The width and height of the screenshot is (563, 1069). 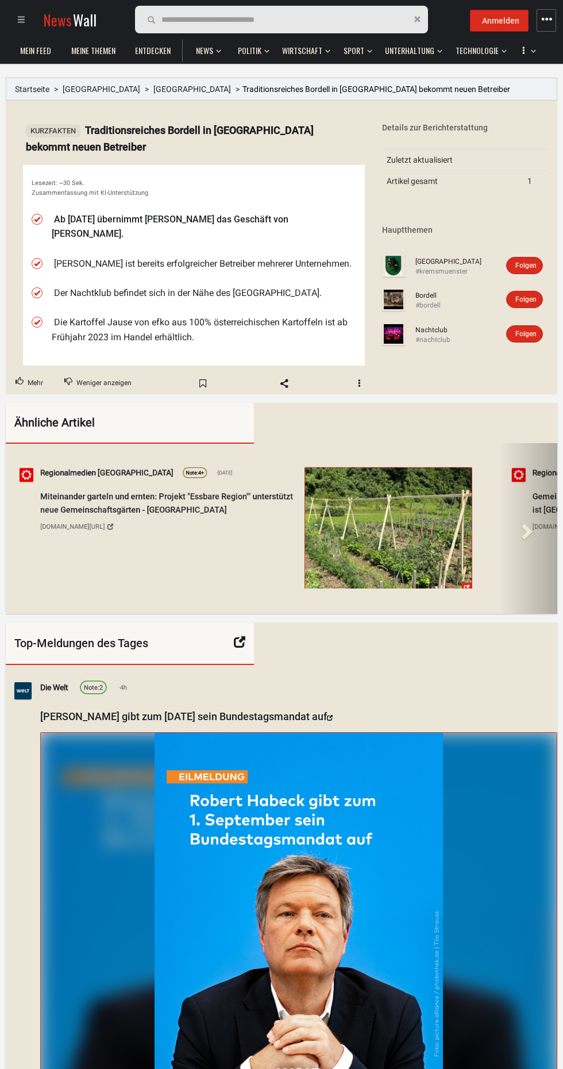 What do you see at coordinates (388, 529) in the screenshot?
I see `a: Miteinander garteln und ernten: Projekt` at bounding box center [388, 529].